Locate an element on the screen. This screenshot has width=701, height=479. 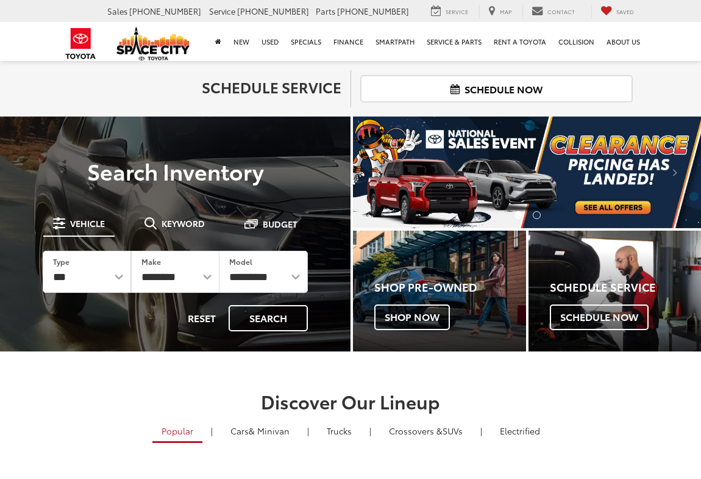
label: Make is located at coordinates (151, 261).